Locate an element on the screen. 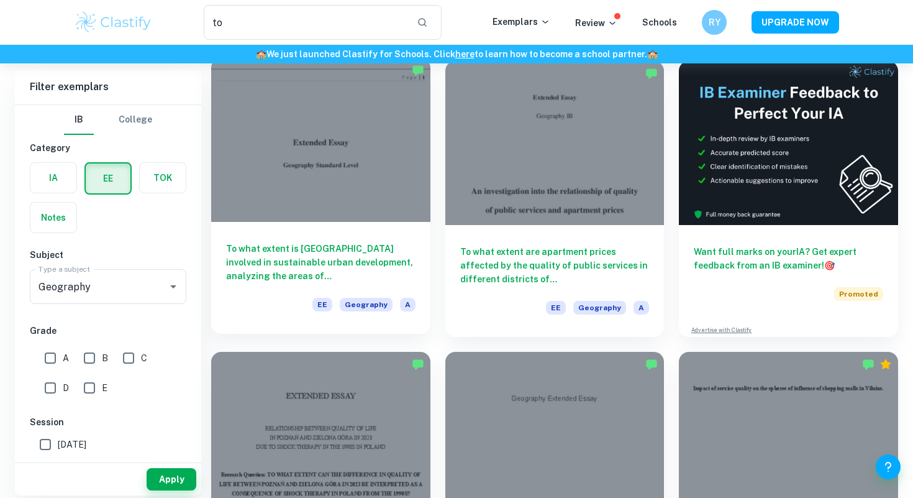 Image resolution: width=913 pixels, height=498 pixels. span: D is located at coordinates (66, 388).